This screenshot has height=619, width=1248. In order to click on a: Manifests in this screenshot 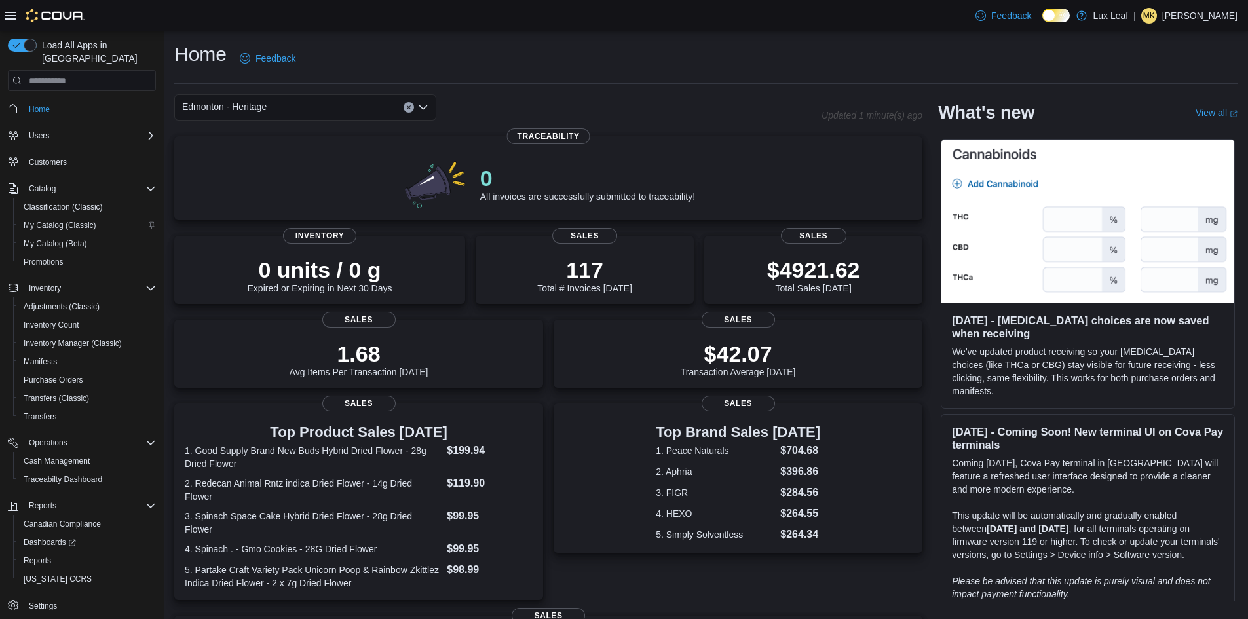, I will do `click(40, 362)`.